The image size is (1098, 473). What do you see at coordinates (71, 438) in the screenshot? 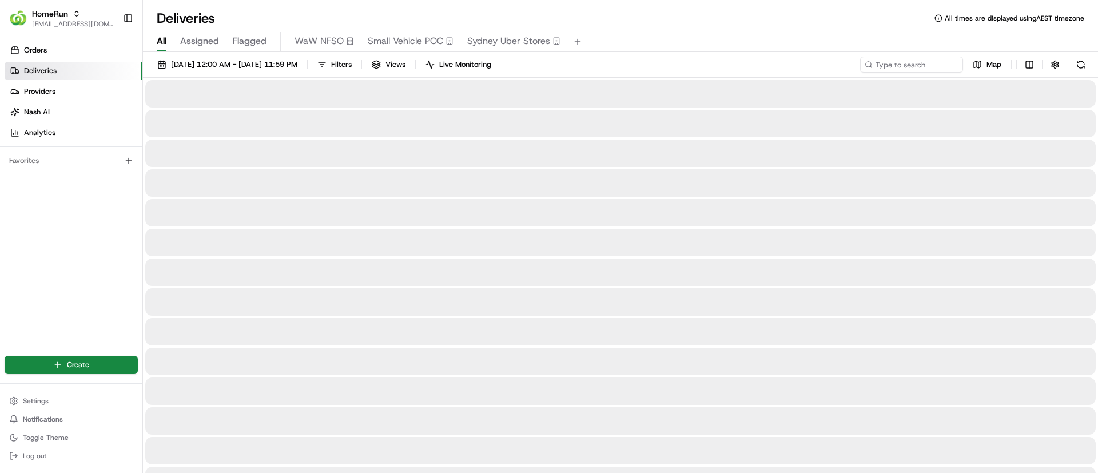
I see `button: Toggle Theme` at bounding box center [71, 438].